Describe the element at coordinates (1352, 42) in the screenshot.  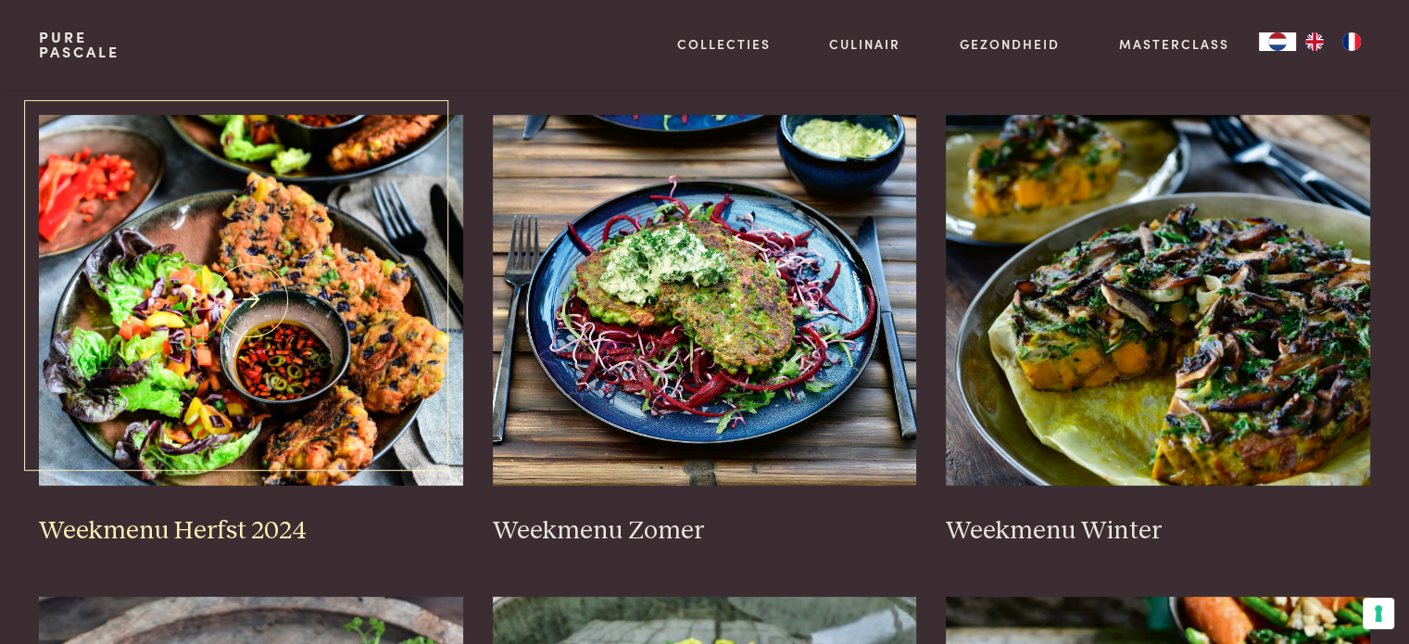
I see `a: FR` at that location.